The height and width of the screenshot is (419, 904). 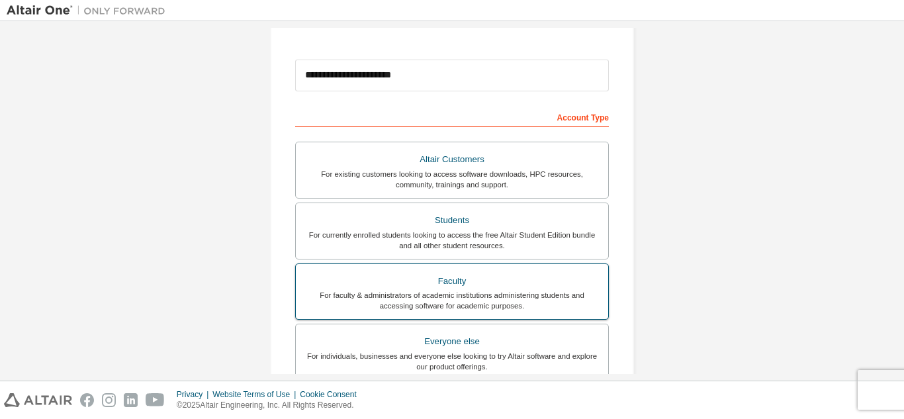 What do you see at coordinates (452, 281) in the screenshot?
I see `div: Faculty` at bounding box center [452, 281].